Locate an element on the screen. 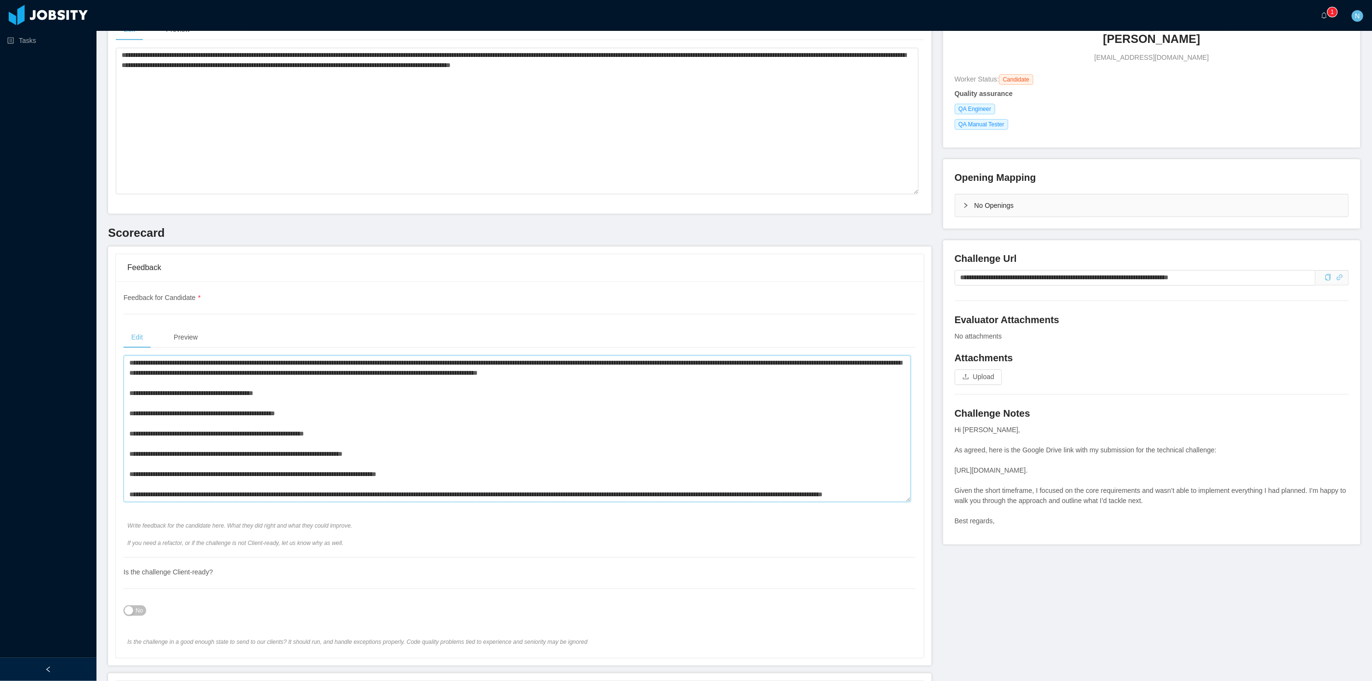  span: Is the challenge in a good enough state to send to our clients? It should run, and handle excepti... is located at coordinates (470, 642).